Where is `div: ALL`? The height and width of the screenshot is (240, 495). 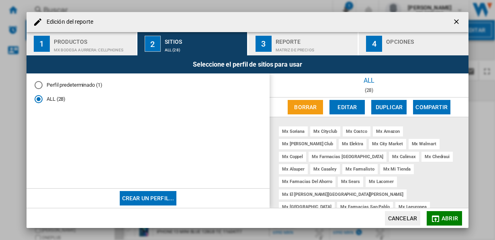
div: ALL is located at coordinates (369, 80).